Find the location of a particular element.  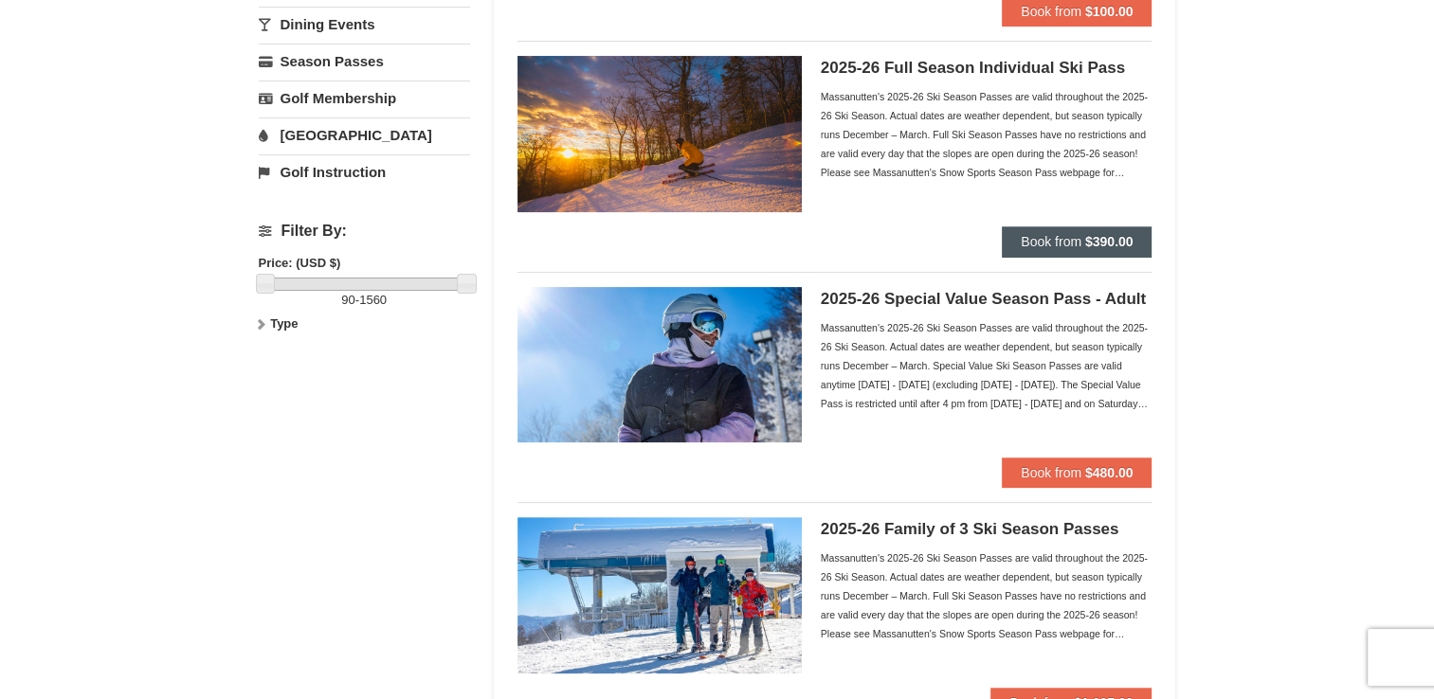

h5: 2025-26 Special Value Season Pass - Adult is located at coordinates (986, 299).